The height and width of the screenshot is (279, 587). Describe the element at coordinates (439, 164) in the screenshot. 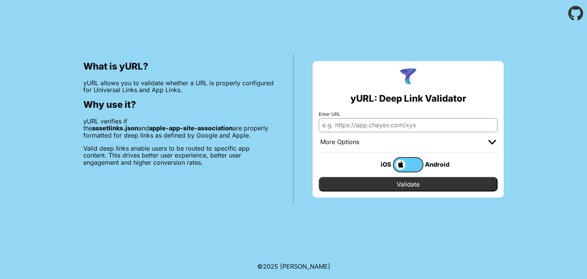

I see `div: Android` at that location.